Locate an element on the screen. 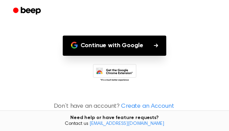  span: Contact us is located at coordinates (115, 125).